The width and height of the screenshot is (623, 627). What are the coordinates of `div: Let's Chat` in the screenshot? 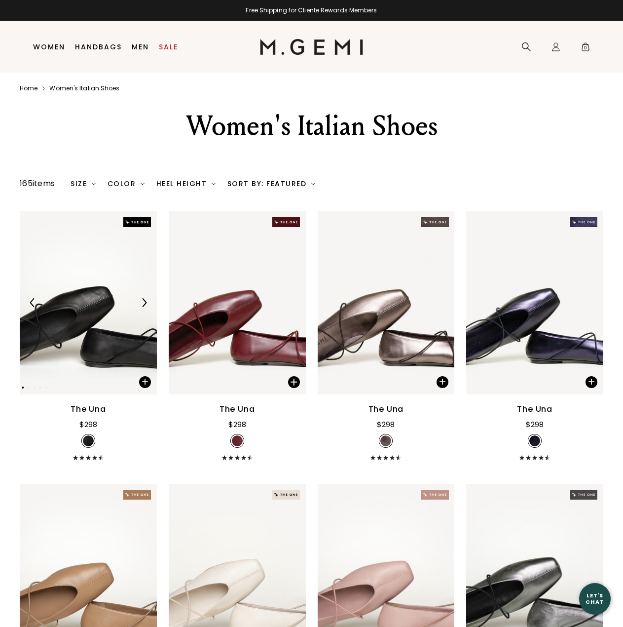 It's located at (595, 598).